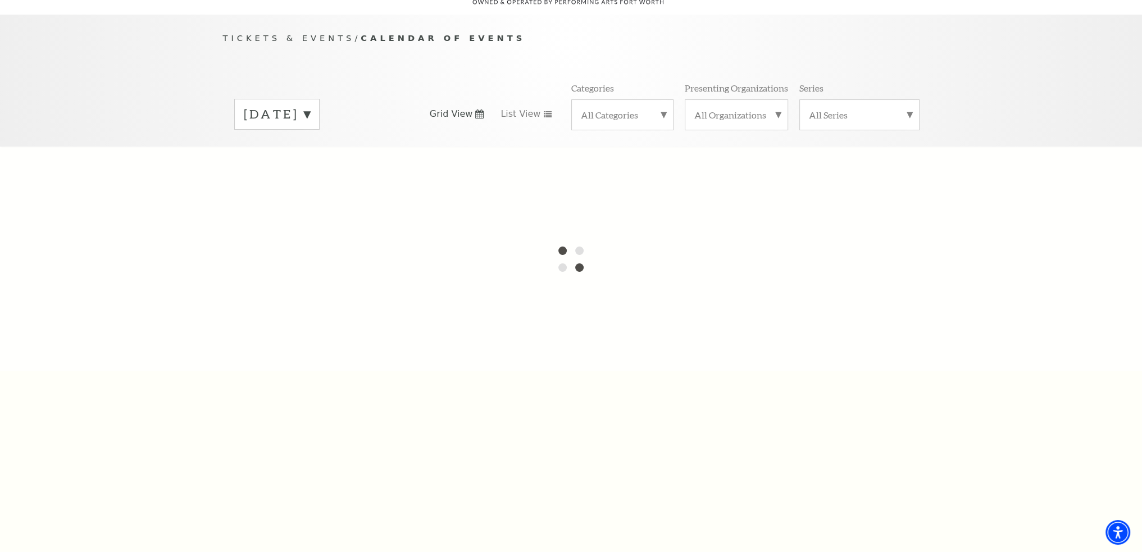  What do you see at coordinates (737, 115) in the screenshot?
I see `label: All Organizations` at bounding box center [737, 115].